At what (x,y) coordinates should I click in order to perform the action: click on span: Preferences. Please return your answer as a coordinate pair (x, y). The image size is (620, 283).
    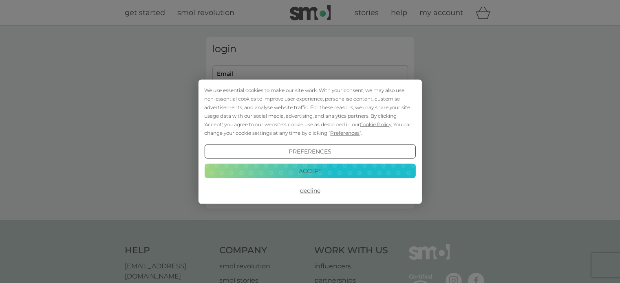
    Looking at the image, I should click on (345, 133).